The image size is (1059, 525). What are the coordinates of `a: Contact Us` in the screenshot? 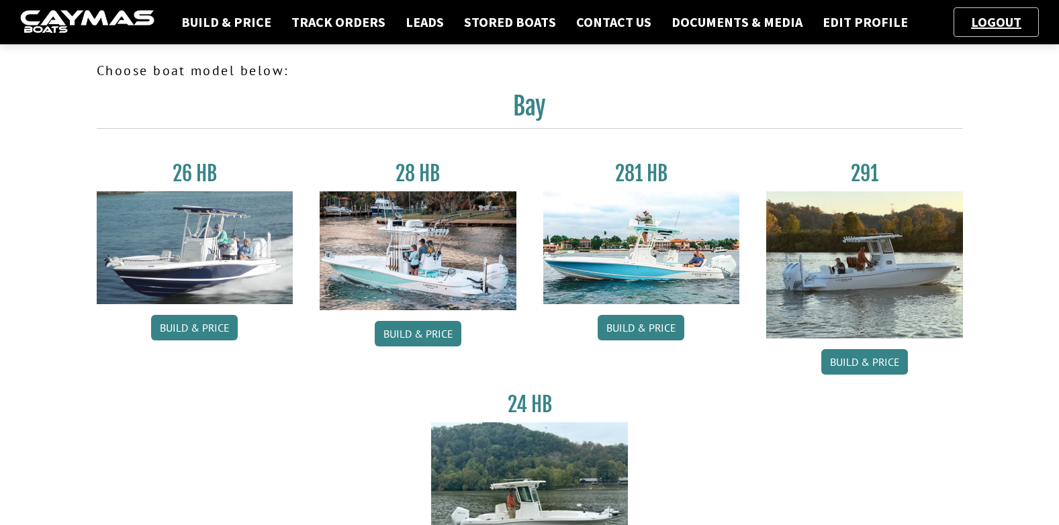 It's located at (614, 22).